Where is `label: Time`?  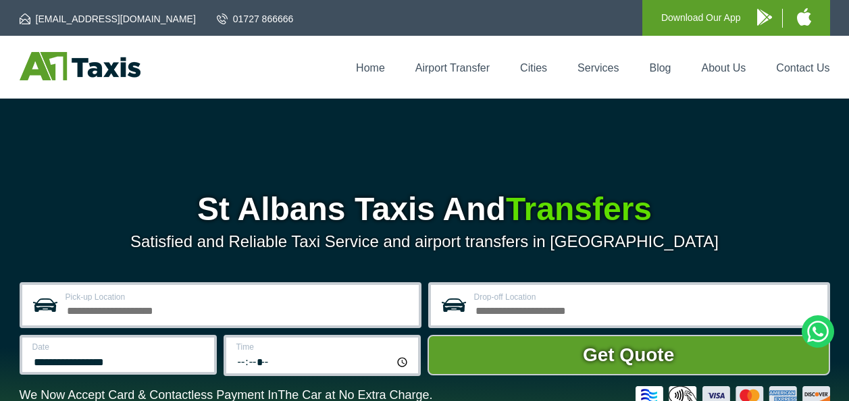
label: Time is located at coordinates (323, 347).